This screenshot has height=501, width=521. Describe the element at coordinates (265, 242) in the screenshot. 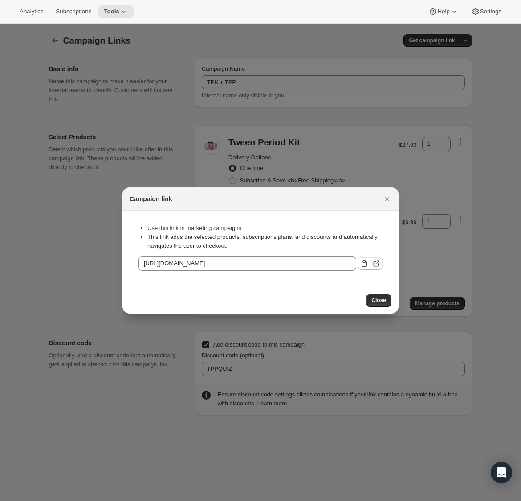

I see `li: This link adds the selected products, subscriptions plans, and discounts and automatically naviga...` at that location.